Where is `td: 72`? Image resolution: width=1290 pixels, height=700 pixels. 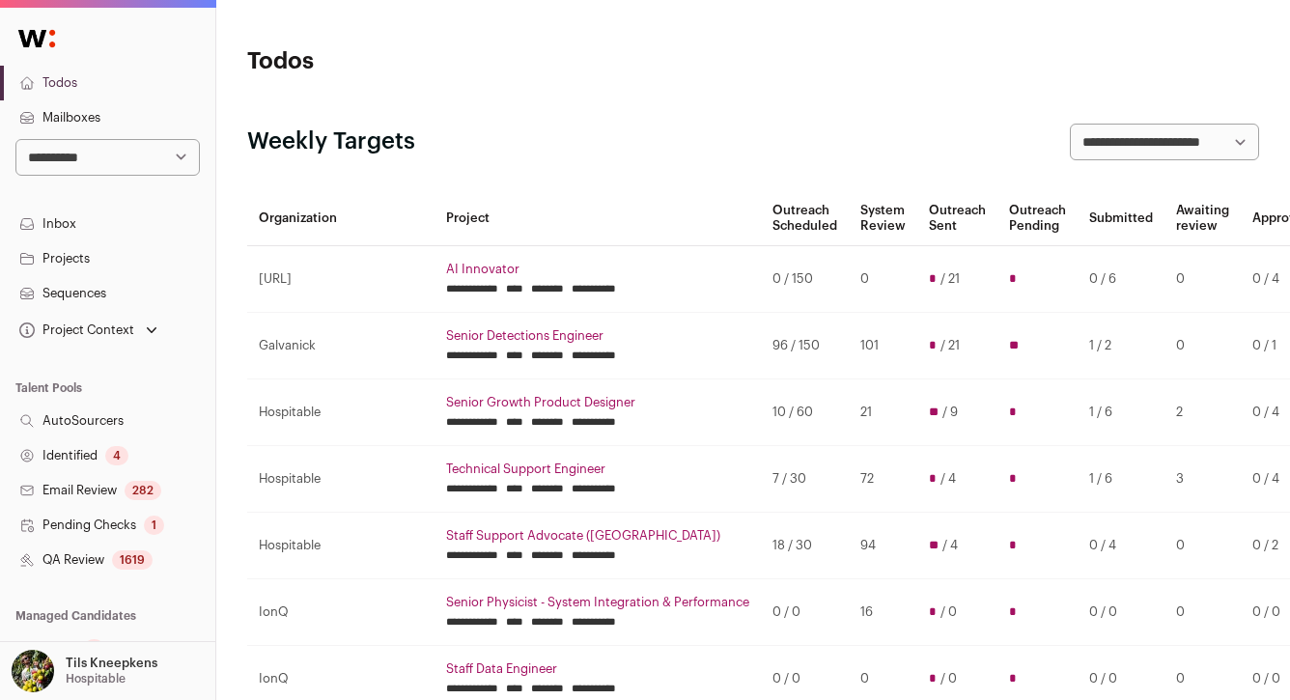
td: 72 is located at coordinates (882, 479).